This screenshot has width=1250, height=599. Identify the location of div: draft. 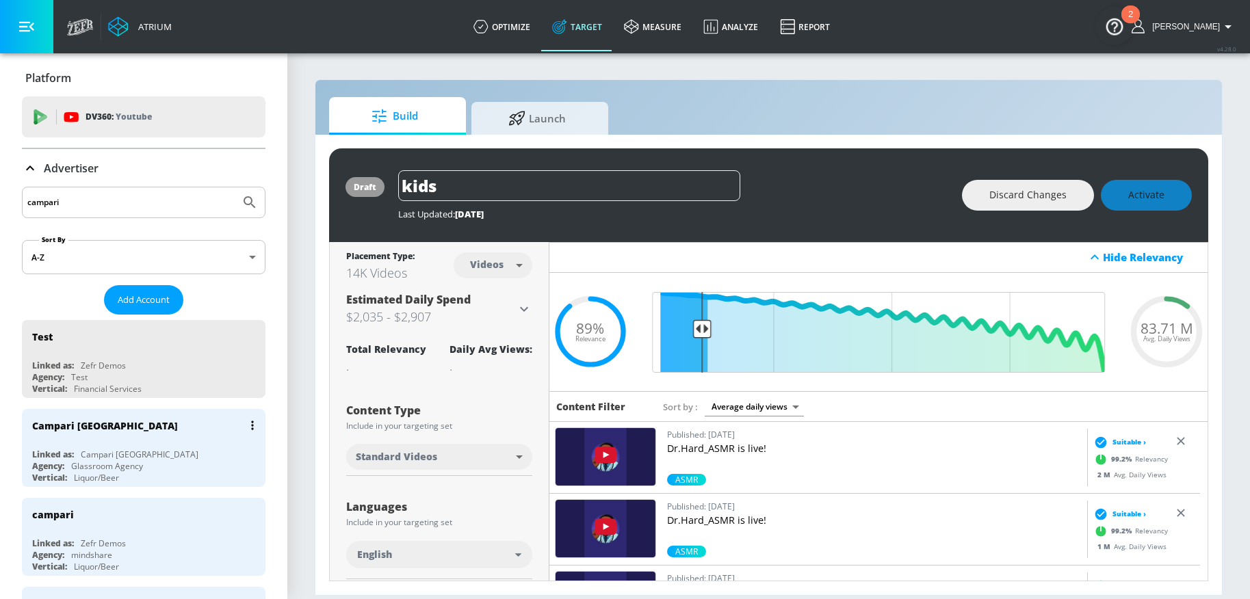
(365, 187).